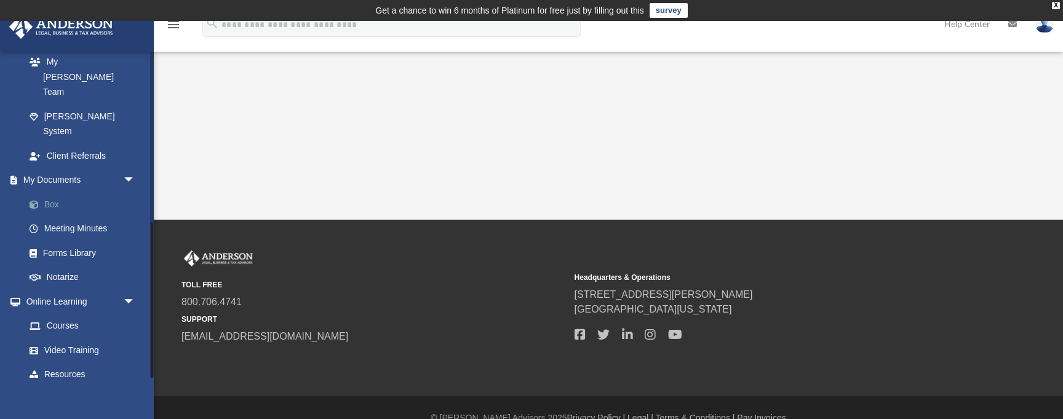 The width and height of the screenshot is (1063, 419). What do you see at coordinates (212, 301) in the screenshot?
I see `a: 800.706.4741` at bounding box center [212, 301].